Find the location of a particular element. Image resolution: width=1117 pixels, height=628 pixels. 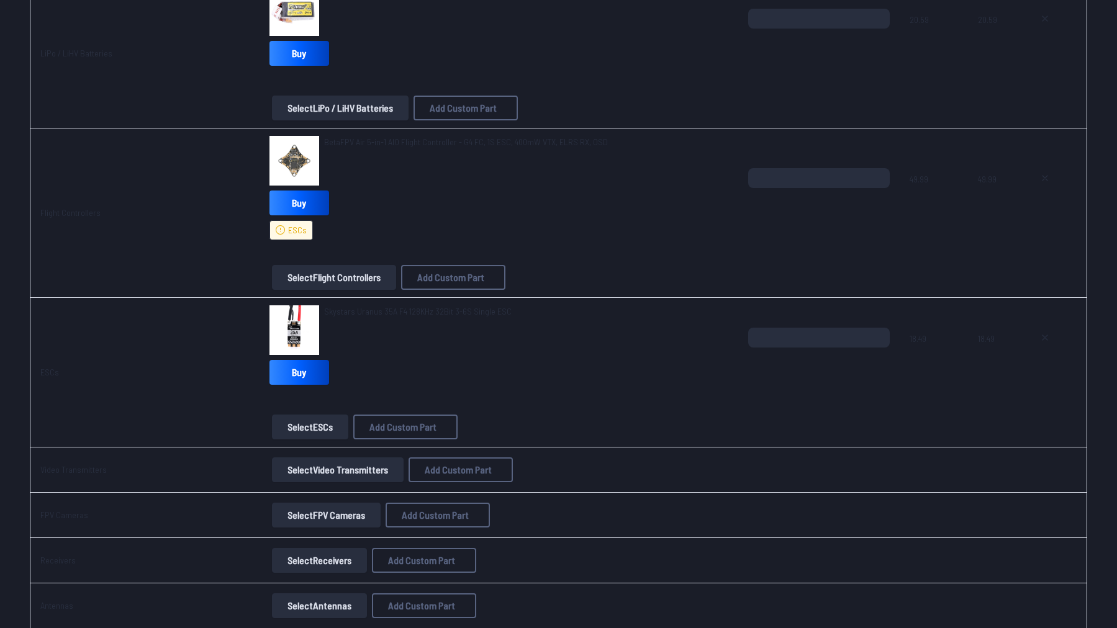

a: SelectFPV Cameras is located at coordinates (326, 515).